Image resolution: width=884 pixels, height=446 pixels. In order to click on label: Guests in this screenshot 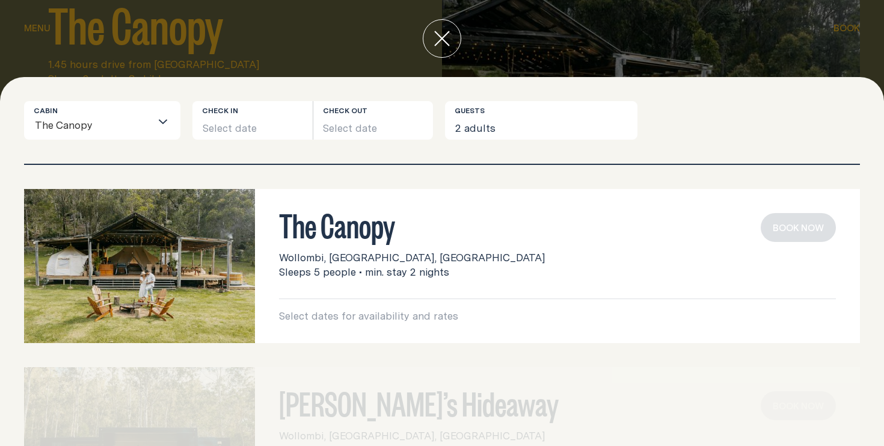, I will do `click(470, 111)`.